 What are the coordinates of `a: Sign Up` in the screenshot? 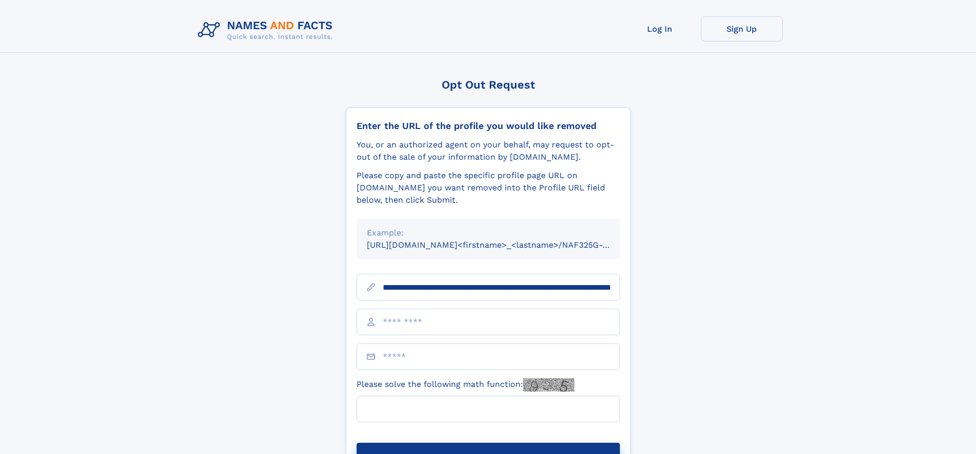 It's located at (741, 29).